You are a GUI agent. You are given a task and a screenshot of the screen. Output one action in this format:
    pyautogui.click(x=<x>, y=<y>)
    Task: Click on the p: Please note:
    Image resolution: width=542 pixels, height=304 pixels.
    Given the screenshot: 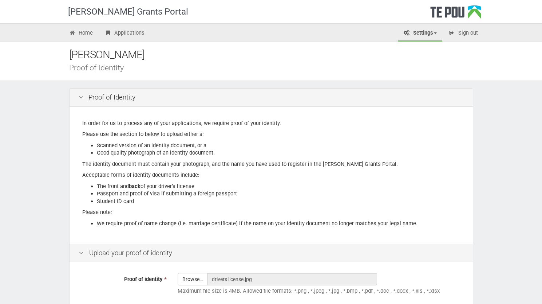 What is the action you would take?
    pyautogui.click(x=271, y=212)
    